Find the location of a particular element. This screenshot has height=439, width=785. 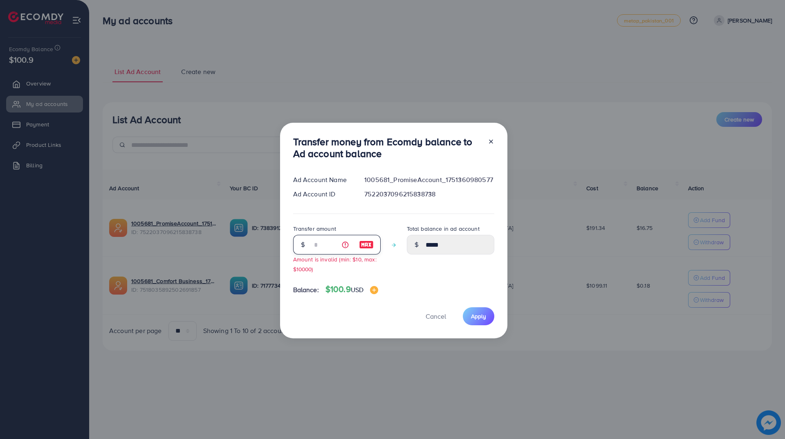

label: Transfer amount is located at coordinates (315, 229).